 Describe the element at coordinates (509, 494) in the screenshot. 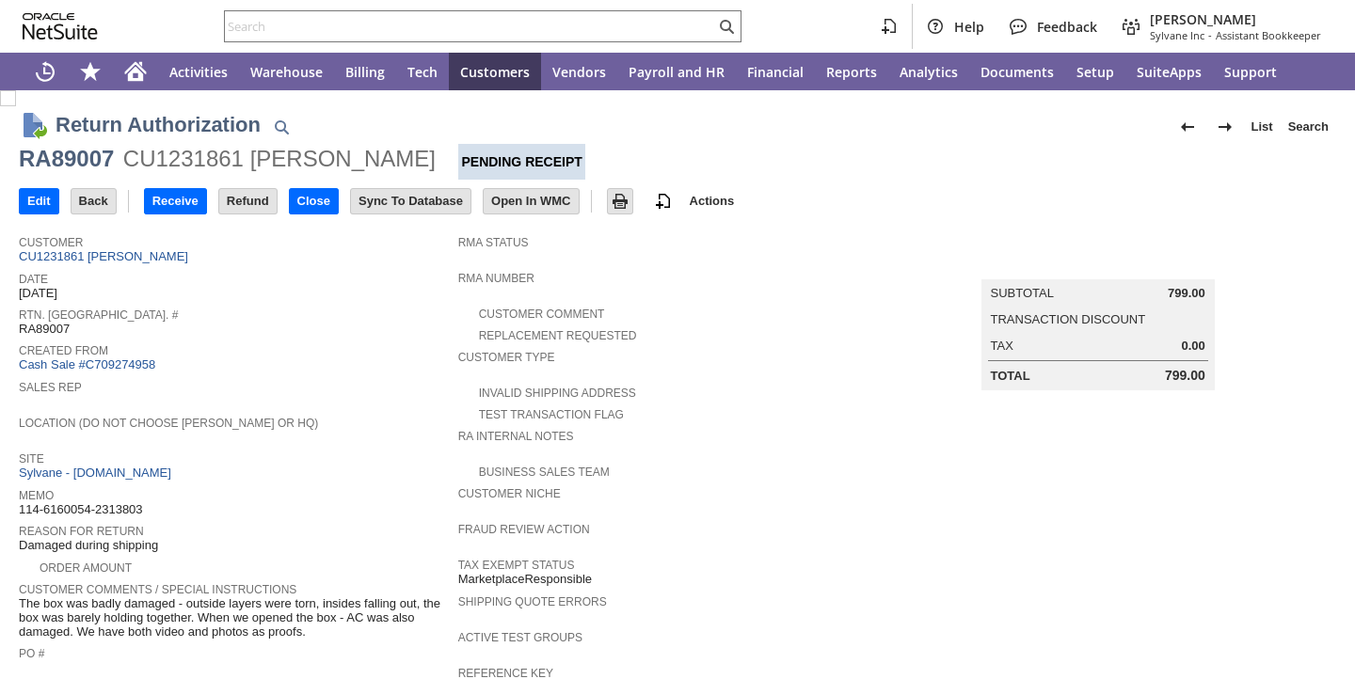

I see `a: Customer Niche` at that location.